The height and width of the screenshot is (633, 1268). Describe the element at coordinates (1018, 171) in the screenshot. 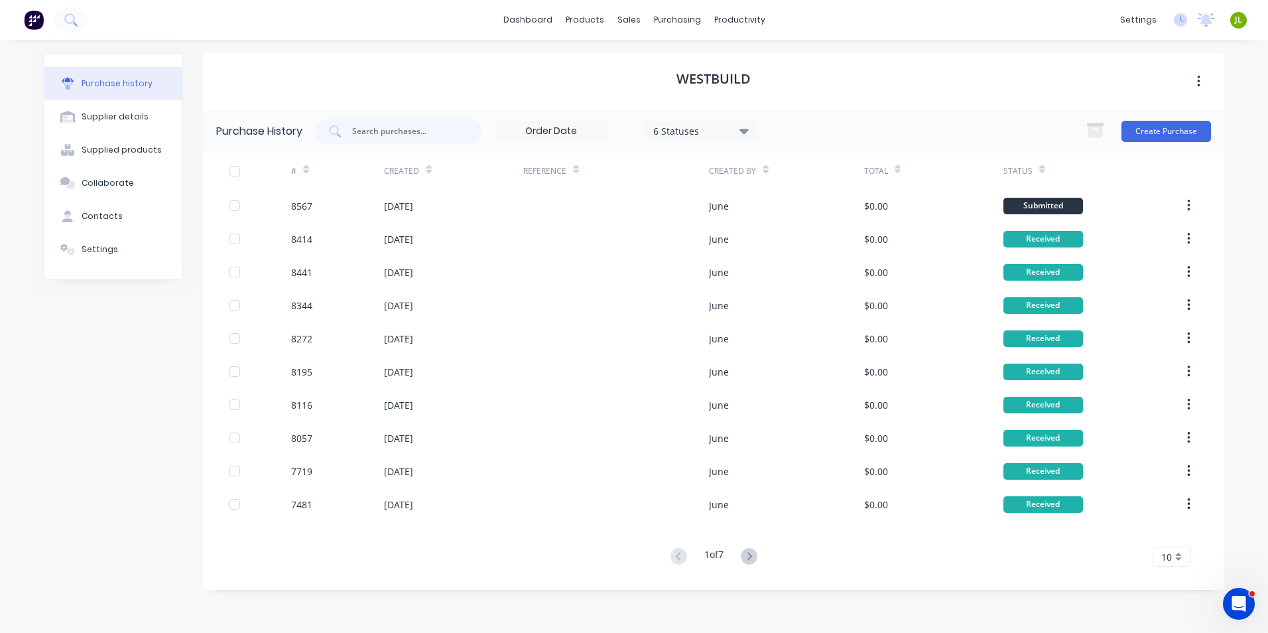

I see `div: Status` at that location.